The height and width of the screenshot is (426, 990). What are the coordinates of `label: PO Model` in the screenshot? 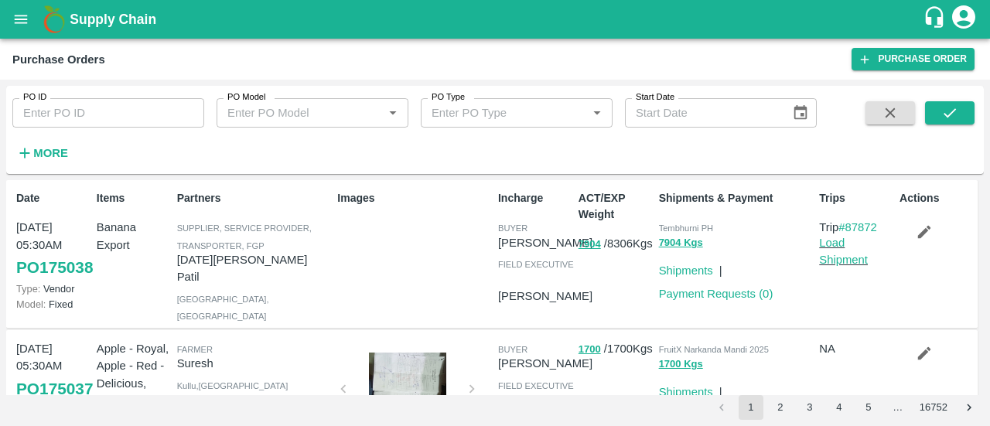 It's located at (247, 97).